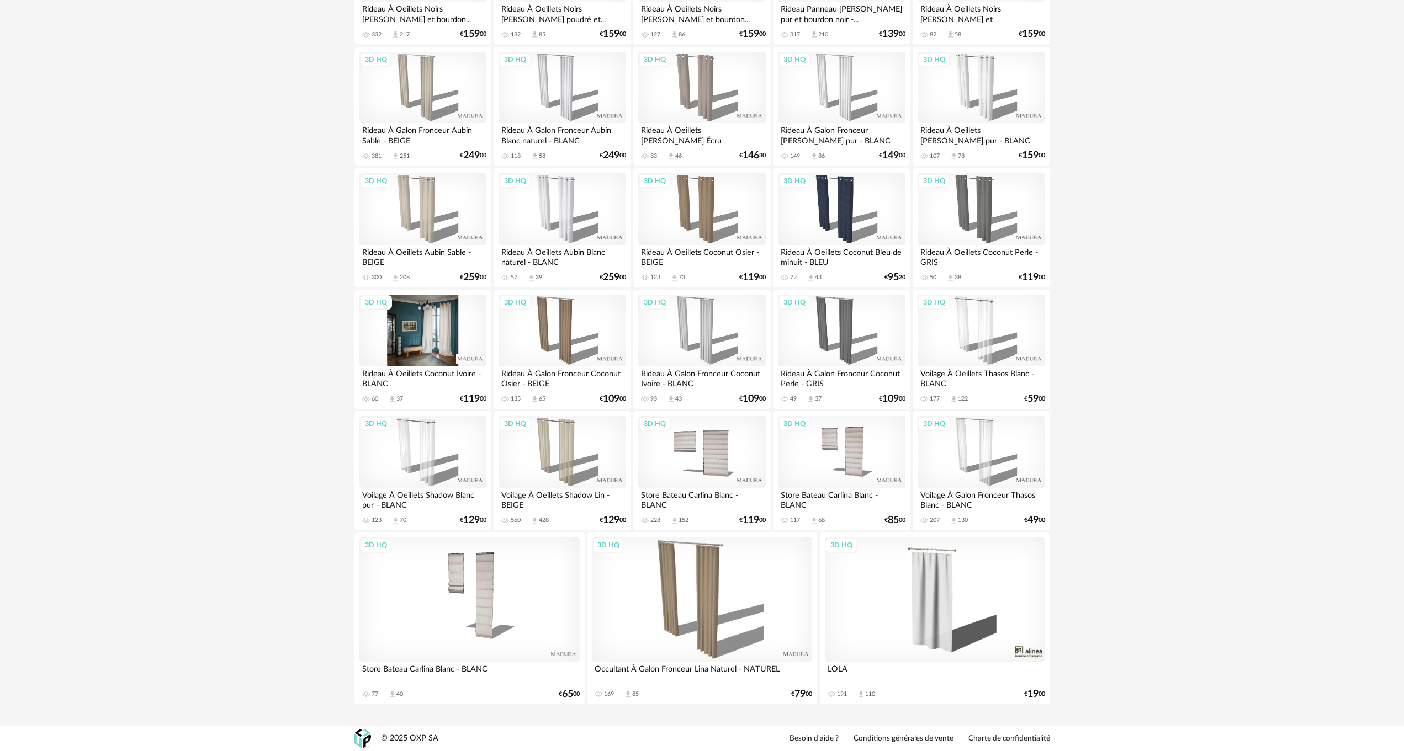 The image size is (1404, 751). I want to click on span: 259, so click(472, 278).